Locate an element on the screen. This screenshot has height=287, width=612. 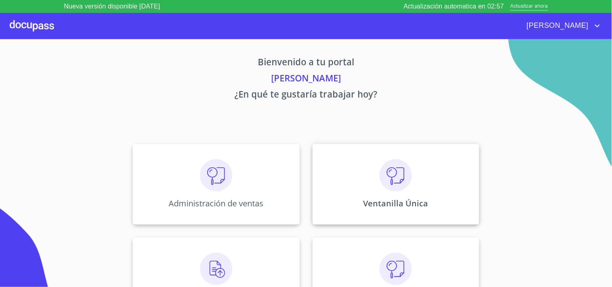
p: Bienvenido a tu portal is located at coordinates (306, 63).